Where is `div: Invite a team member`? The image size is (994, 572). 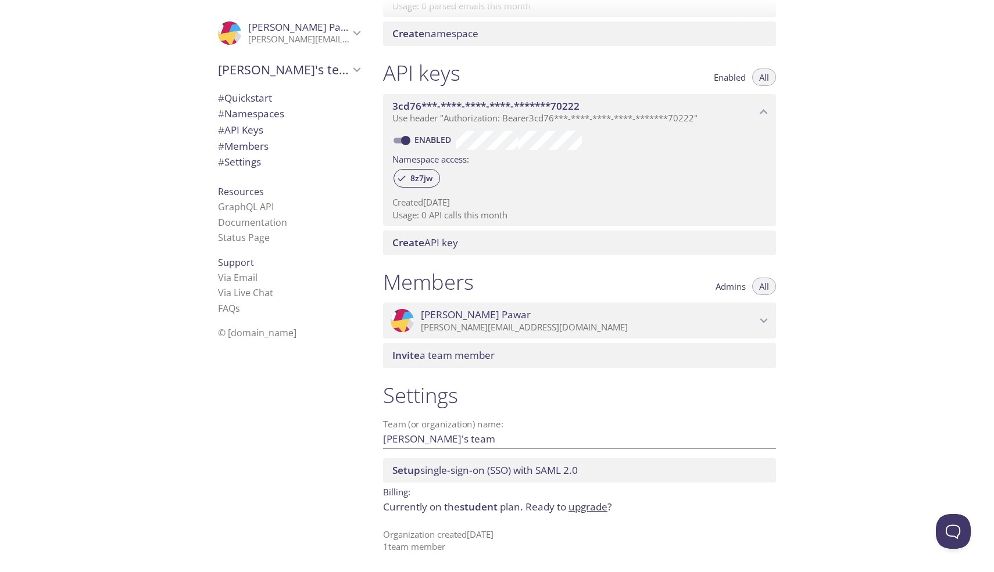
div: Invite a team member is located at coordinates (579, 356).